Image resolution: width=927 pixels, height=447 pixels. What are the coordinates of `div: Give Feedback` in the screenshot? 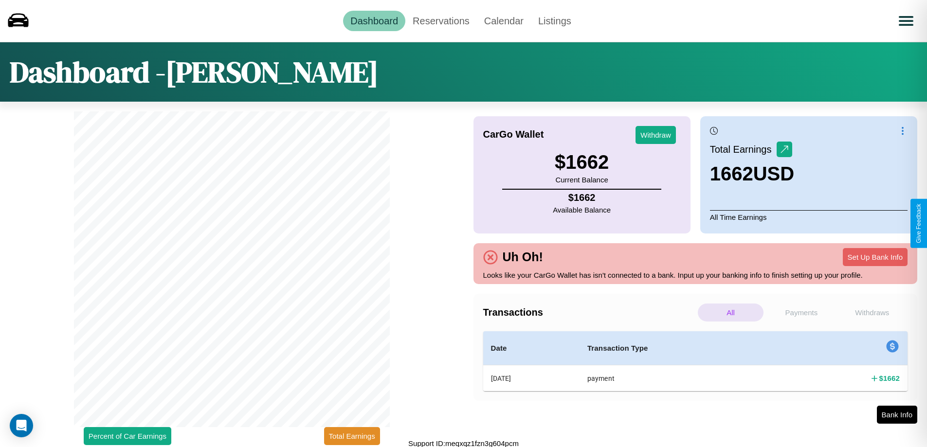 It's located at (918, 223).